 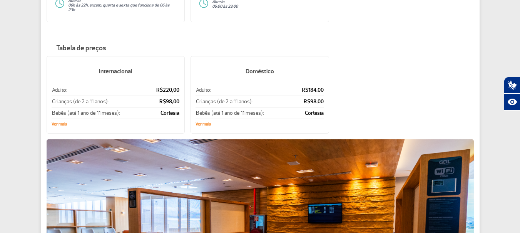 I want to click on h4: Tabela de preços, so click(x=260, y=48).